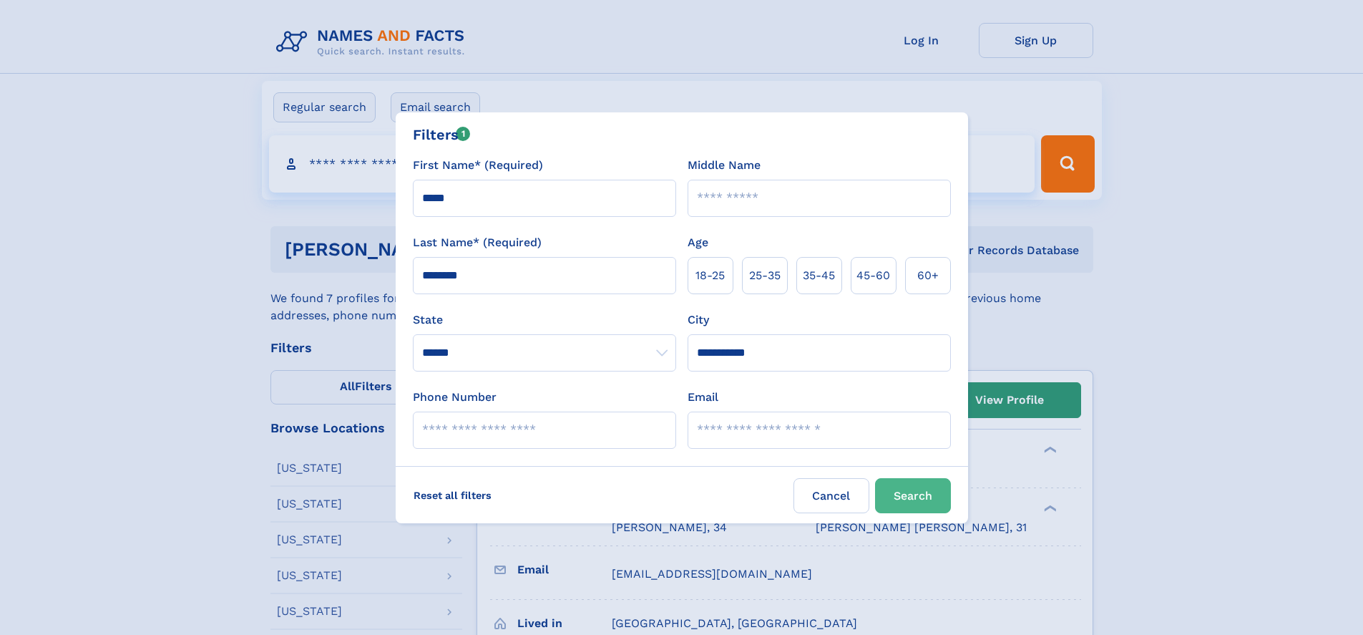 The image size is (1363, 635). I want to click on label: Last Name* (Required), so click(477, 242).